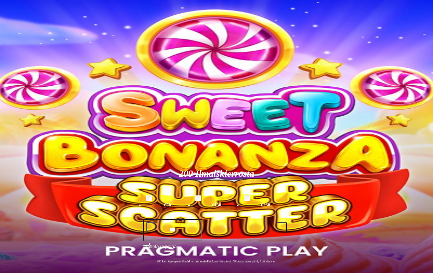 The image size is (433, 273). I want to click on button: plus icon, so click(282, 228).